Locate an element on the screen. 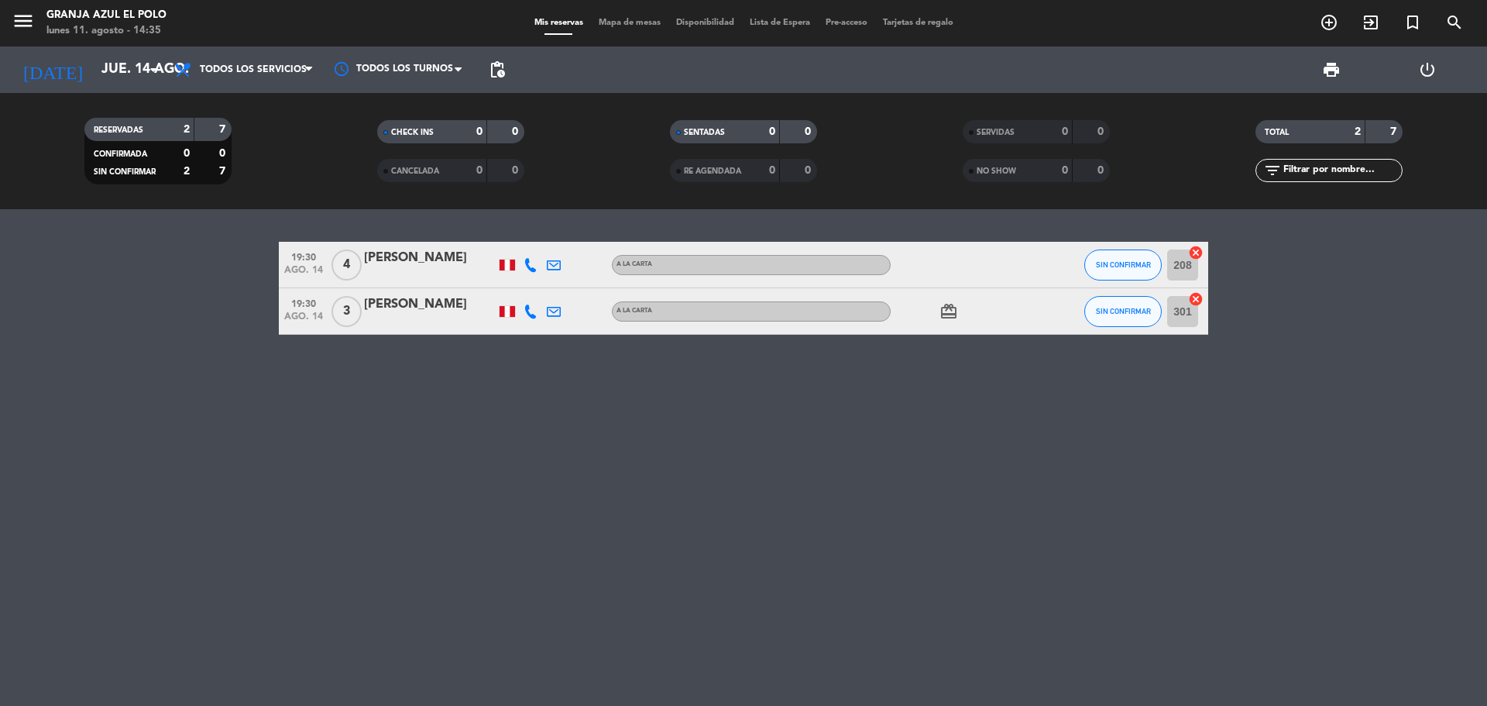 The height and width of the screenshot is (706, 1487). i: menu is located at coordinates (23, 21).